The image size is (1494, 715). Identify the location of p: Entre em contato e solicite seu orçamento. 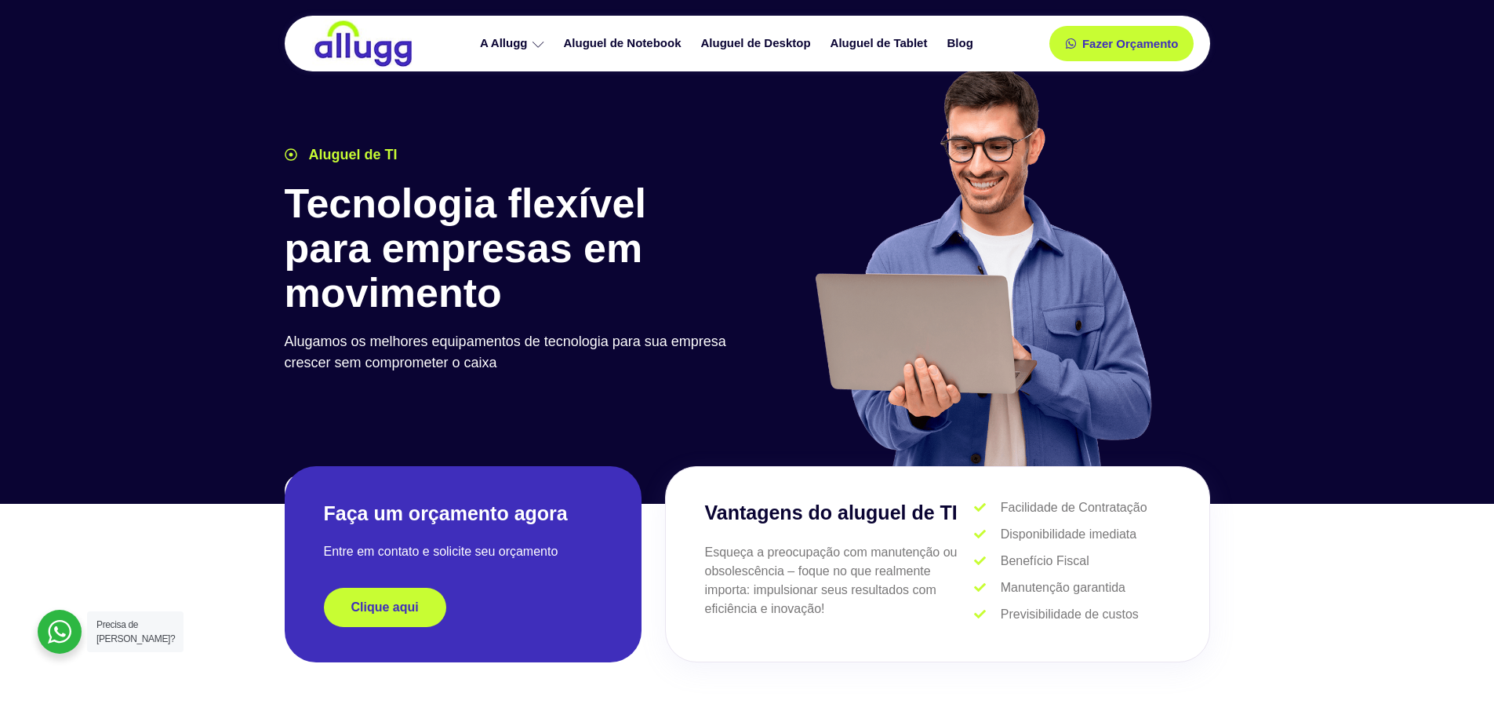
(463, 551).